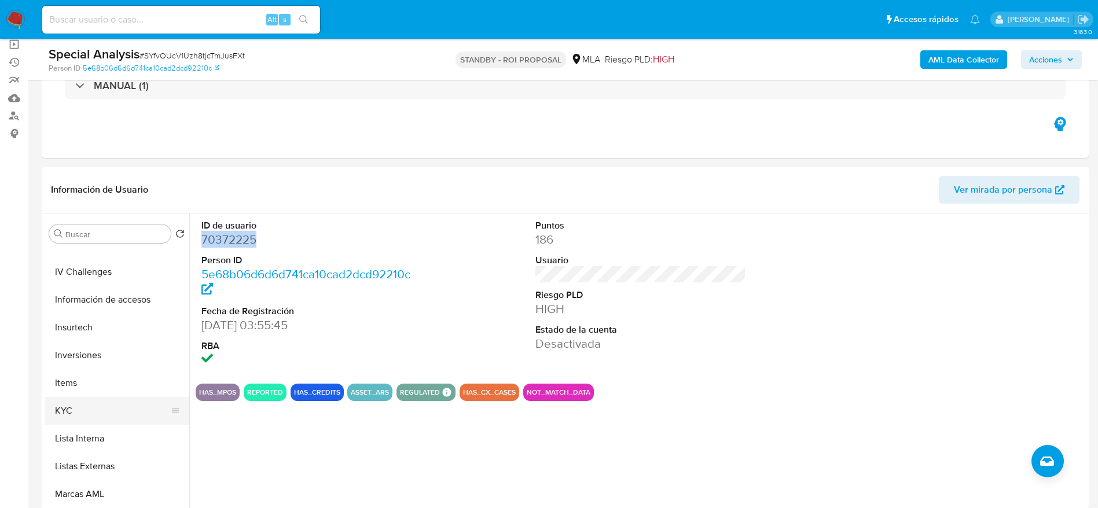 Image resolution: width=1098 pixels, height=508 pixels. What do you see at coordinates (94, 54) in the screenshot?
I see `b: Special Analysis` at bounding box center [94, 54].